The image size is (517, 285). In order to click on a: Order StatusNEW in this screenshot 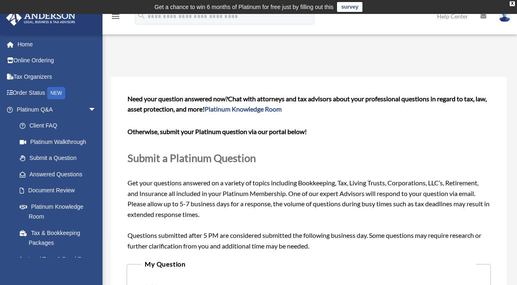, I will do `click(57, 93)`.